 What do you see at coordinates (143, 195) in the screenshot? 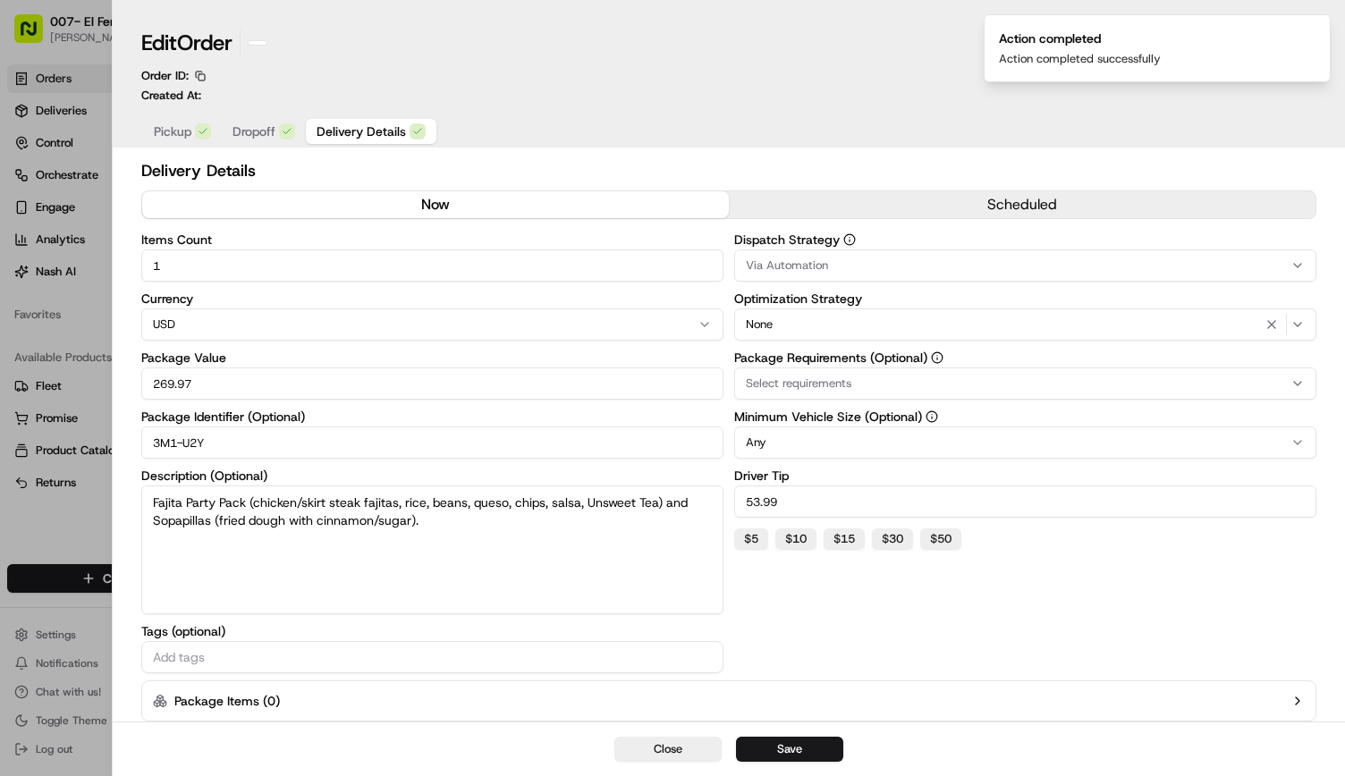
I see `div: We're available if you need us!` at bounding box center [143, 195].